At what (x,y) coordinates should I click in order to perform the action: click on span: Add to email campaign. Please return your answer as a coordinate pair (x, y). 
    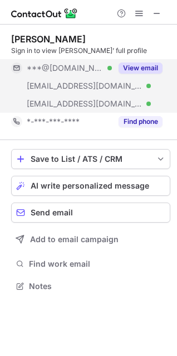
    Looking at the image, I should click on (74, 239).